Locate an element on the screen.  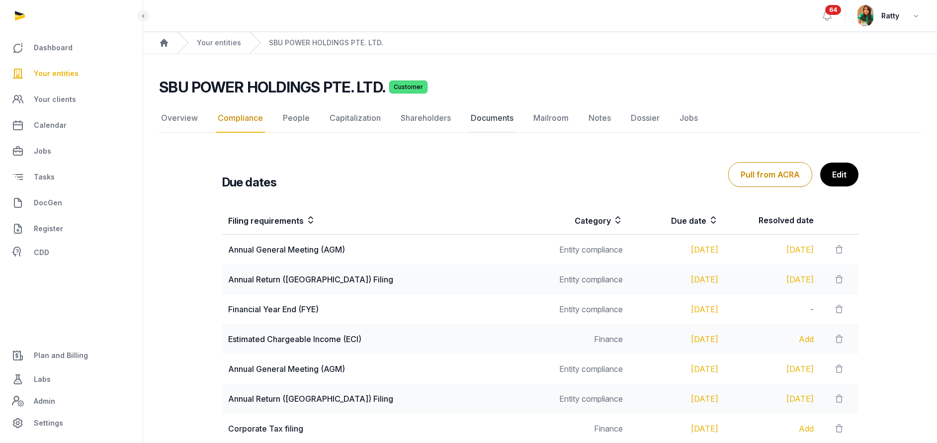
span: Your clients is located at coordinates (55, 99).